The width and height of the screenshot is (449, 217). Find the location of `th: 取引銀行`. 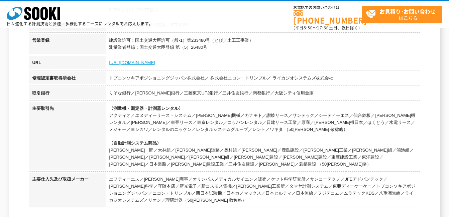

th: 取引銀行 is located at coordinates (67, 94).